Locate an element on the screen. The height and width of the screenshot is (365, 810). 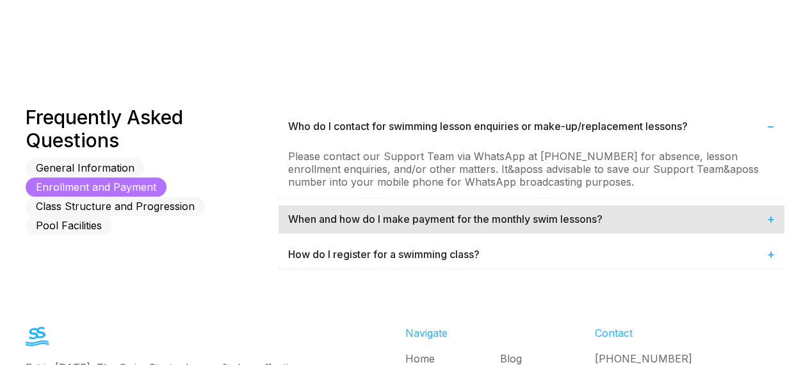
div: Navigate is located at coordinates (500, 333).